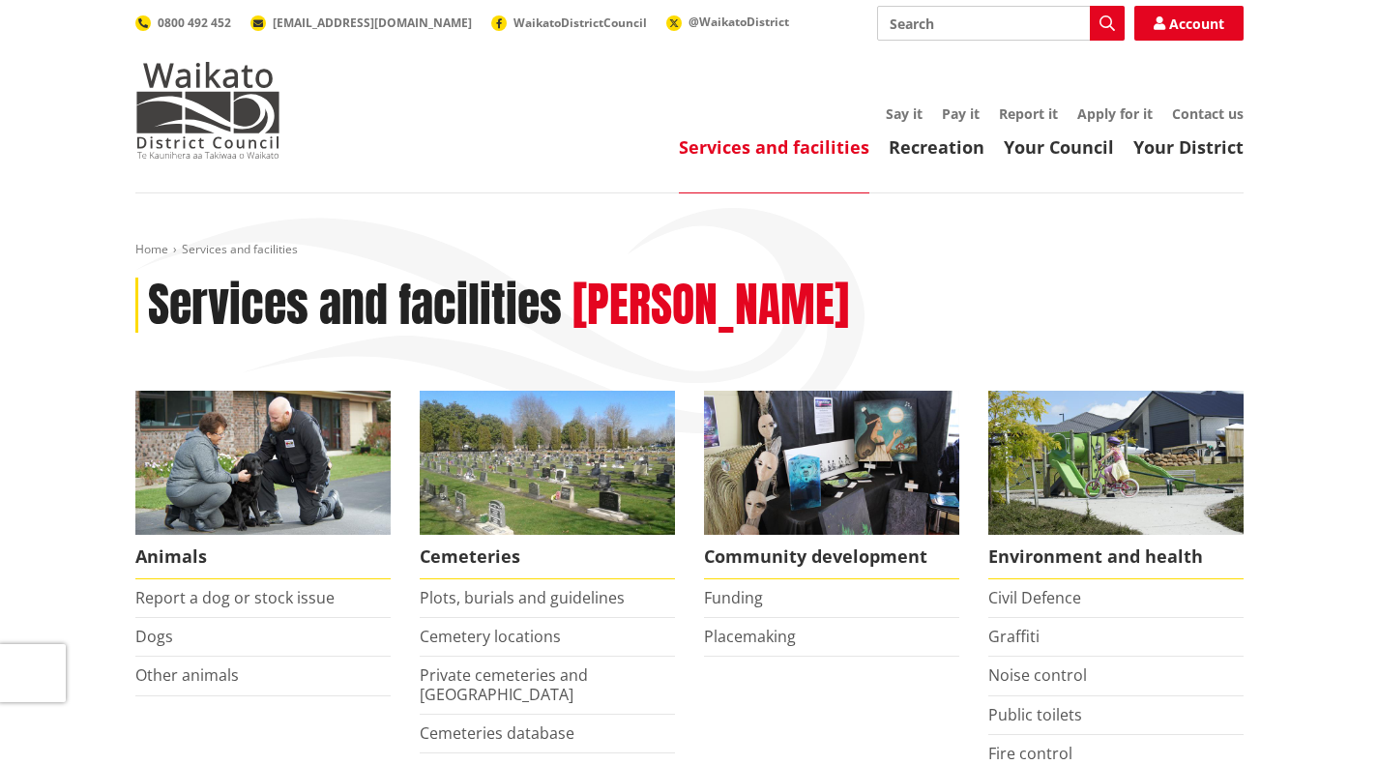 The height and width of the screenshot is (765, 1378). Describe the element at coordinates (152, 249) in the screenshot. I see `a: Home` at that location.